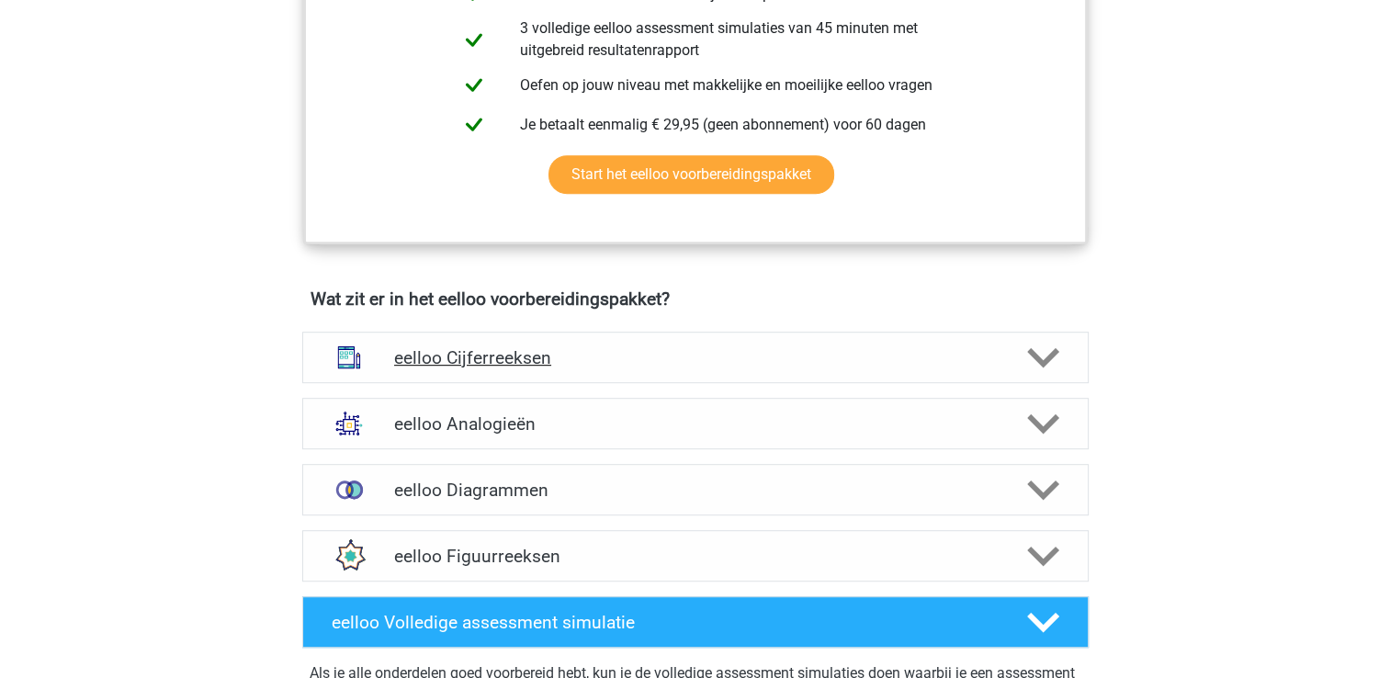 The height and width of the screenshot is (678, 1390). I want to click on h4: eelloo Analogieën, so click(695, 424).